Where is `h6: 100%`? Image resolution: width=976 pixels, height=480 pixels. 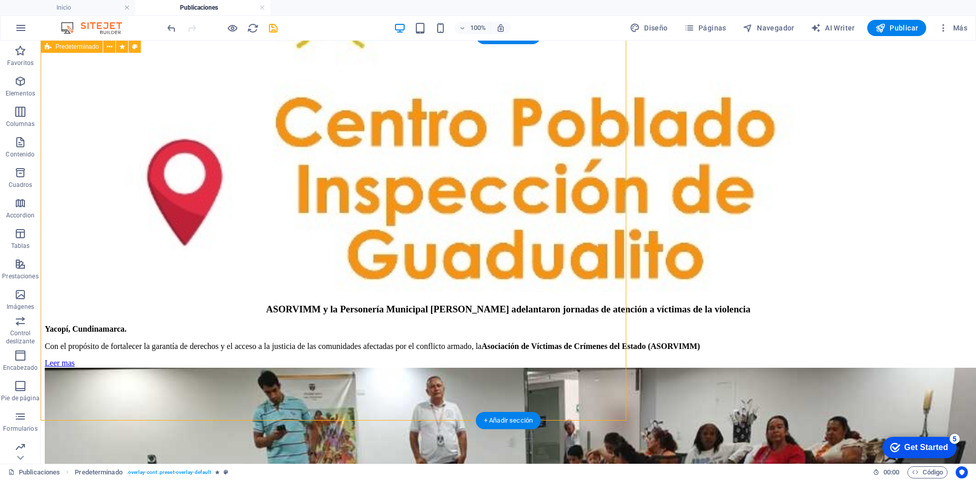 h6: 100% is located at coordinates (478, 28).